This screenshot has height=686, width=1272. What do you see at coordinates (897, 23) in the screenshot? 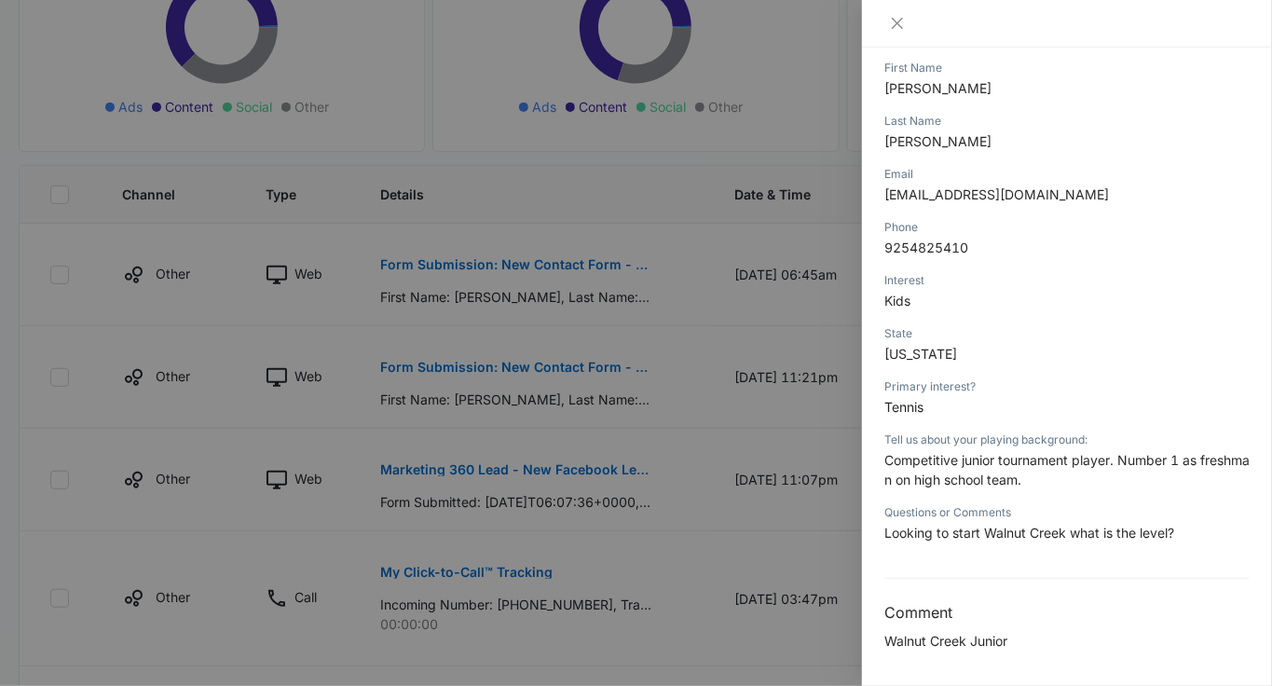
I see `span: close` at bounding box center [897, 23].